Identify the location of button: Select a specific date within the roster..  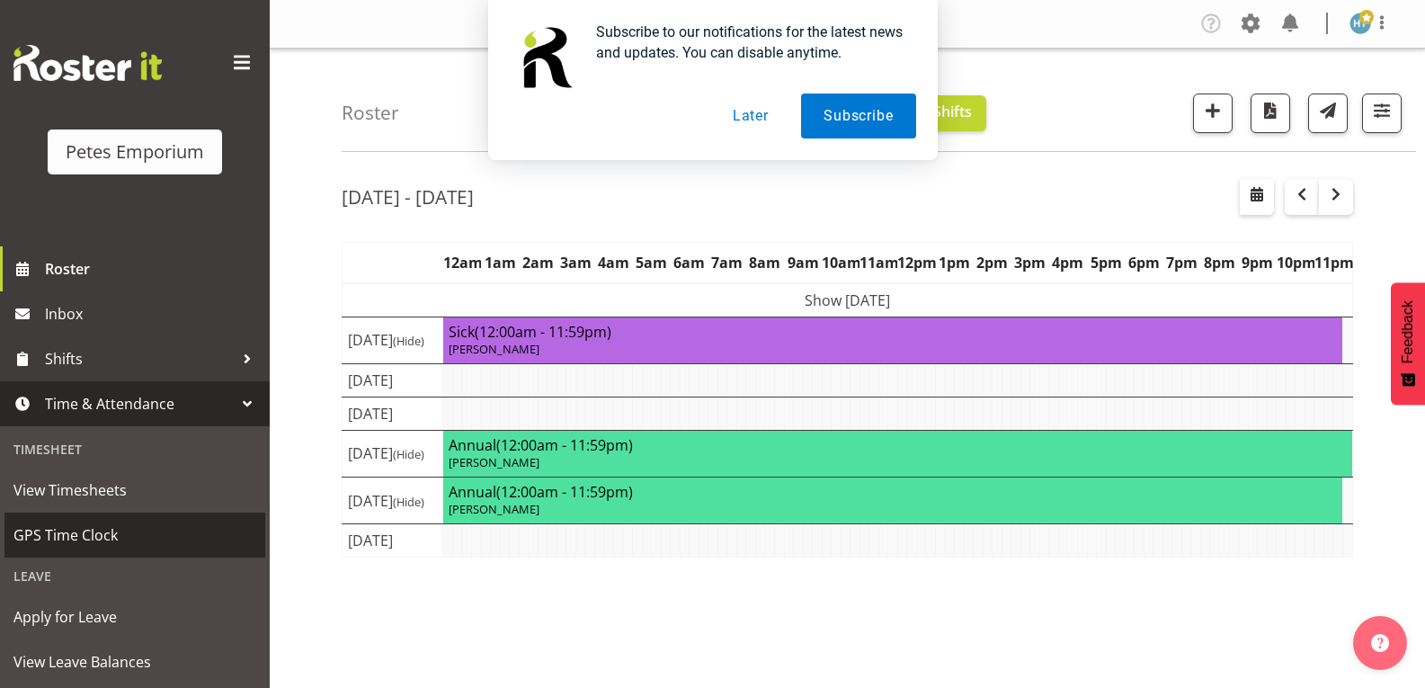
(1257, 197).